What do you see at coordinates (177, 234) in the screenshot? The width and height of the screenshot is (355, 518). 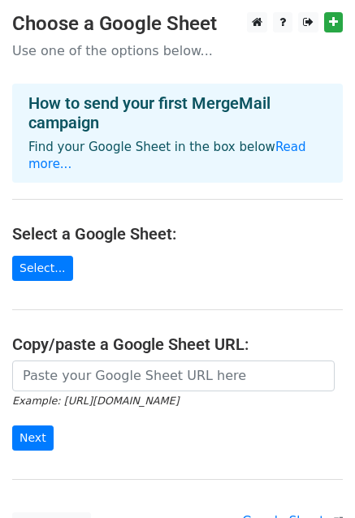 I see `h4: Select a Google Sheet:` at bounding box center [177, 234].